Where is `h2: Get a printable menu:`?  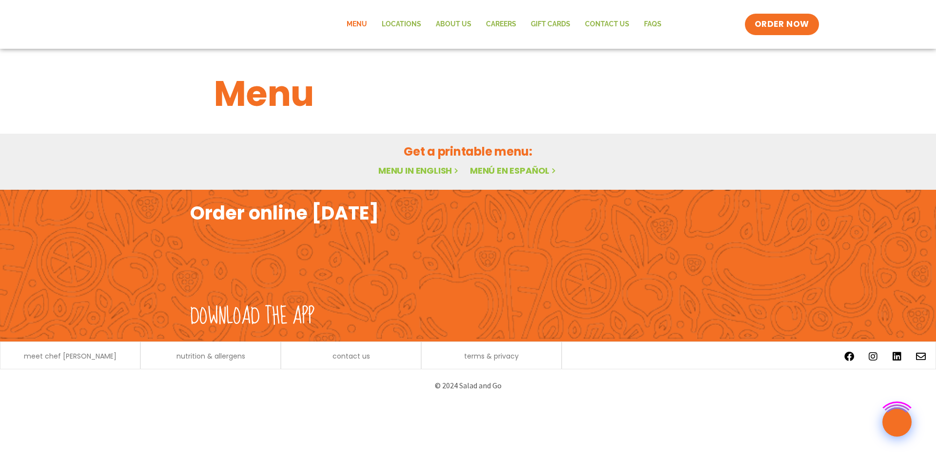 h2: Get a printable menu: is located at coordinates (468, 151).